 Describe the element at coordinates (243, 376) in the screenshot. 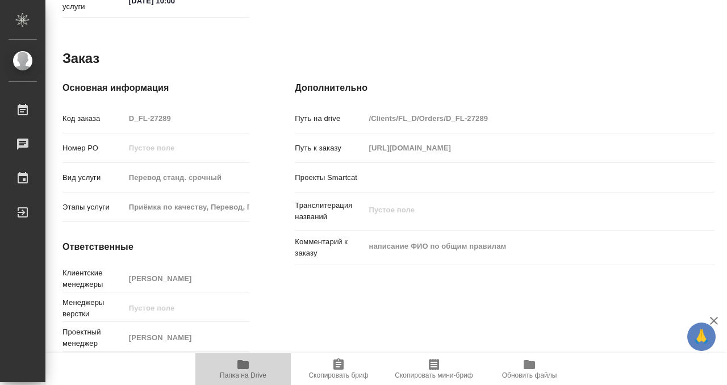

I see `span: Папка на Drive` at that location.